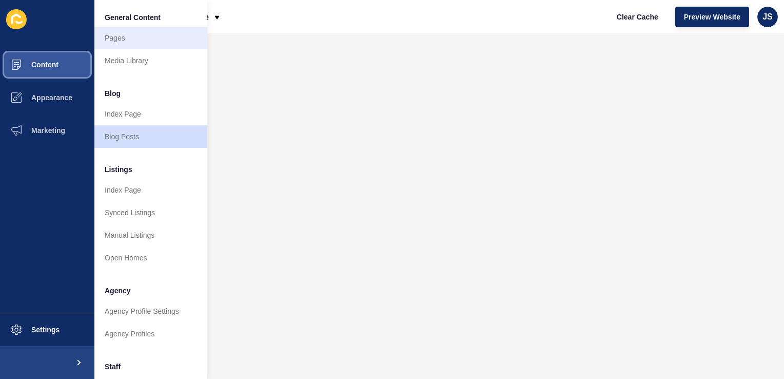 Image resolution: width=784 pixels, height=379 pixels. Describe the element at coordinates (132, 17) in the screenshot. I see `span: General Content` at that location.